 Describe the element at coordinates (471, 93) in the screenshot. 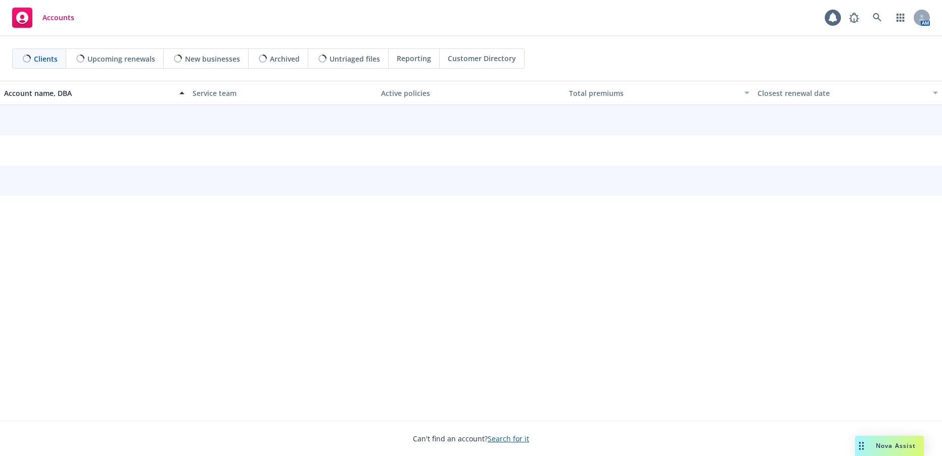

I see `button: Active policies` at that location.